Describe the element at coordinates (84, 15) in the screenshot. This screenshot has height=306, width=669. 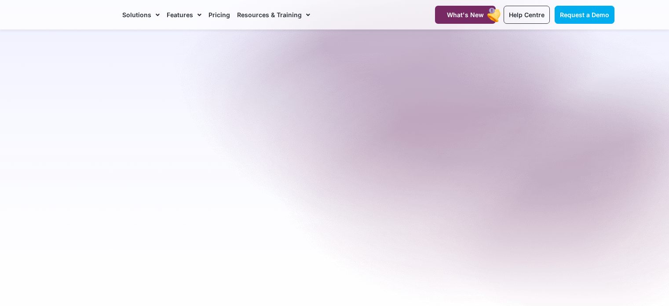
I see `img: CareMaster Logo` at that location.